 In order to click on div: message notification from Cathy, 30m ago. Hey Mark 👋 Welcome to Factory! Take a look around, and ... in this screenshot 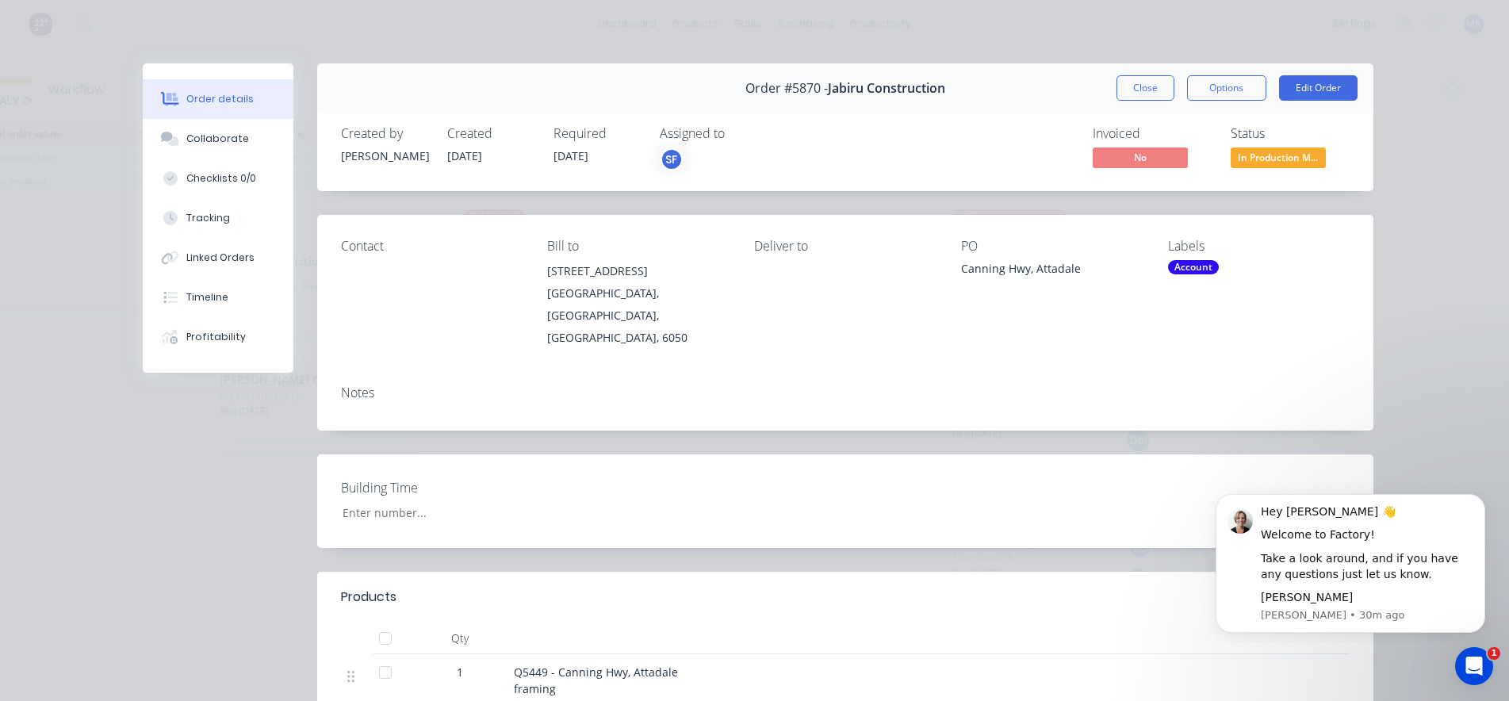, I will do `click(159, 83)`.